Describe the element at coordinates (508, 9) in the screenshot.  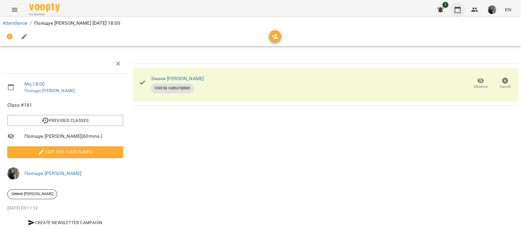
I see `span: EN` at that location.